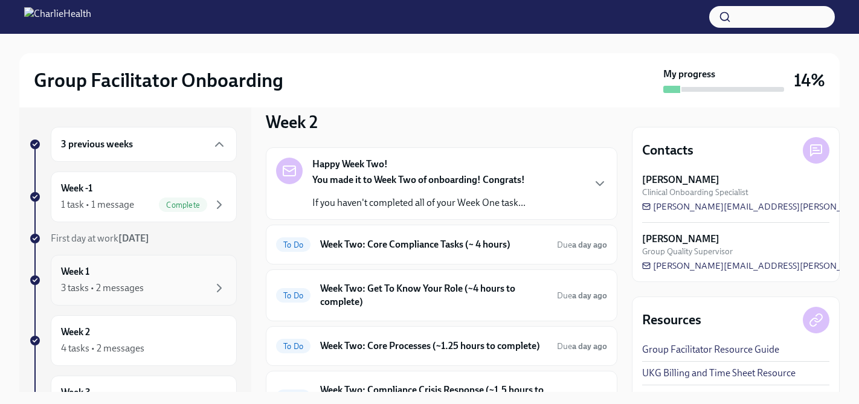 The image size is (859, 404). I want to click on div: 3 previous weeks, so click(144, 144).